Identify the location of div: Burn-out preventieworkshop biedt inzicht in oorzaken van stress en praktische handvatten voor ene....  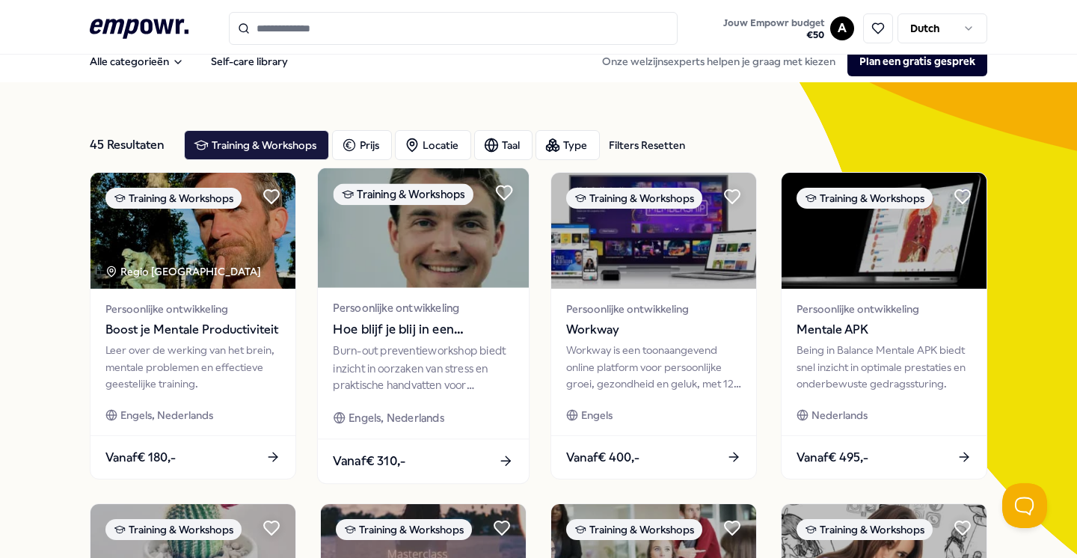
(423, 368).